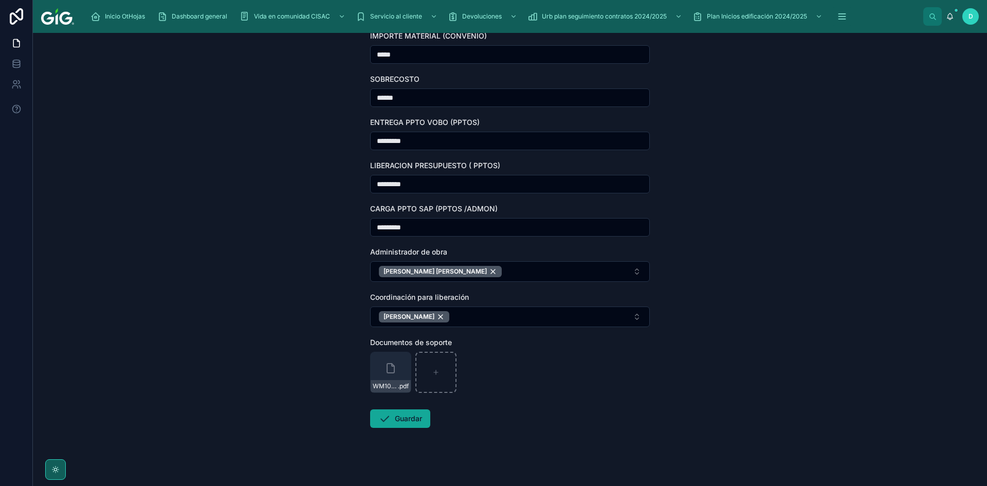 The image size is (987, 486). I want to click on a: Vida en comunidad CISAC, so click(293, 16).